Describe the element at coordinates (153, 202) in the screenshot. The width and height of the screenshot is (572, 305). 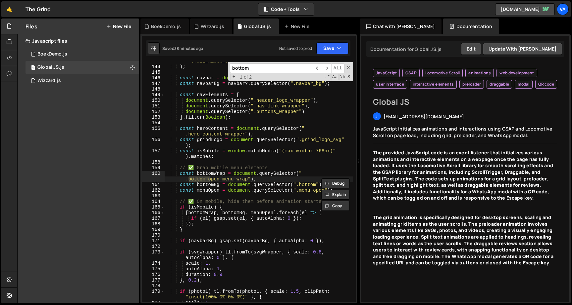
I see `div: 164` at that location.